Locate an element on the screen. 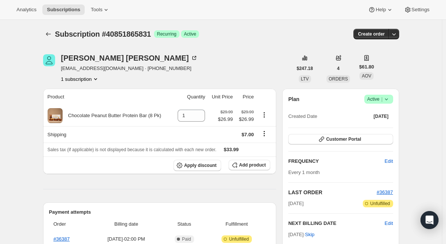 Image resolution: width=446 pixels, height=244 pixels. span: Sales tax (if applicable) is not displayed because it is calculated with each new order. is located at coordinates (132, 150).